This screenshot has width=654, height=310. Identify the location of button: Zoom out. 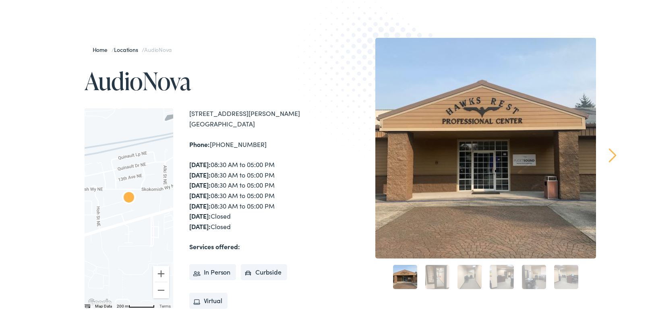
(161, 289).